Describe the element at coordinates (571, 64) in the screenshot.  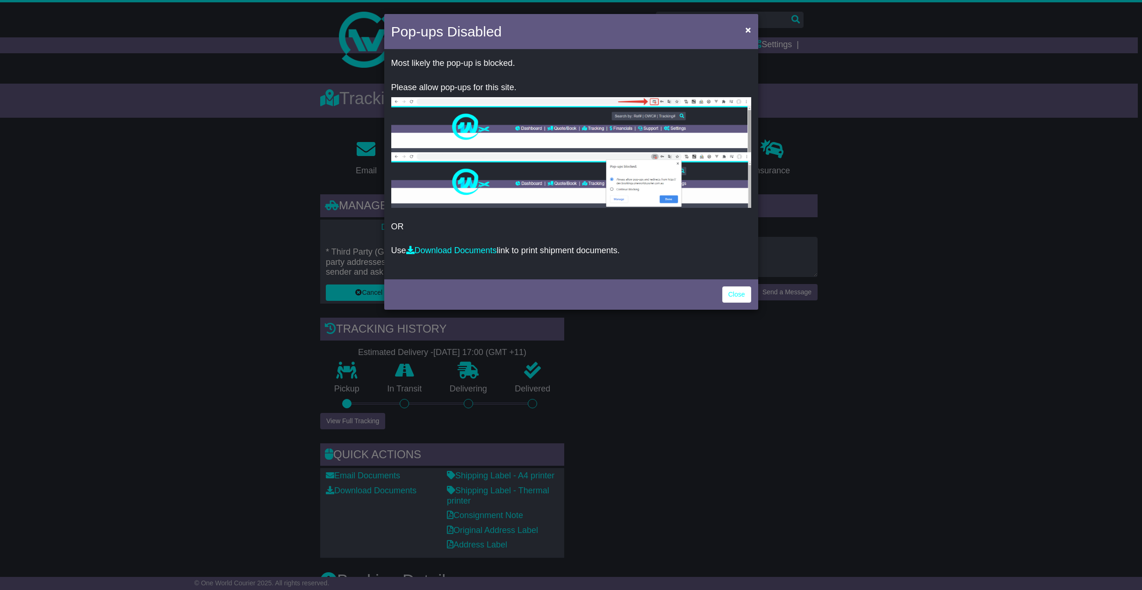
I see `p: Most likely the pop-up is blocked.` at that location.